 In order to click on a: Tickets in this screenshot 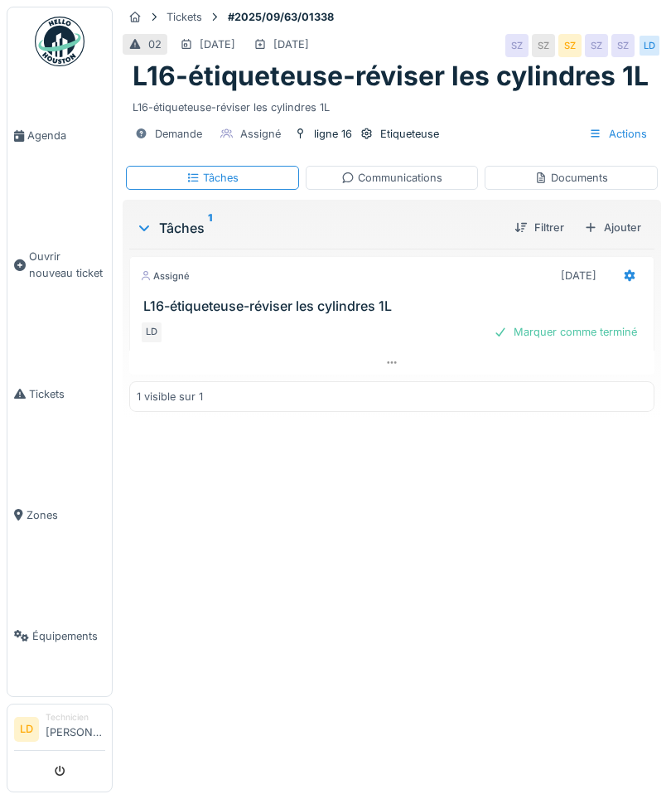, I will do `click(60, 394)`.